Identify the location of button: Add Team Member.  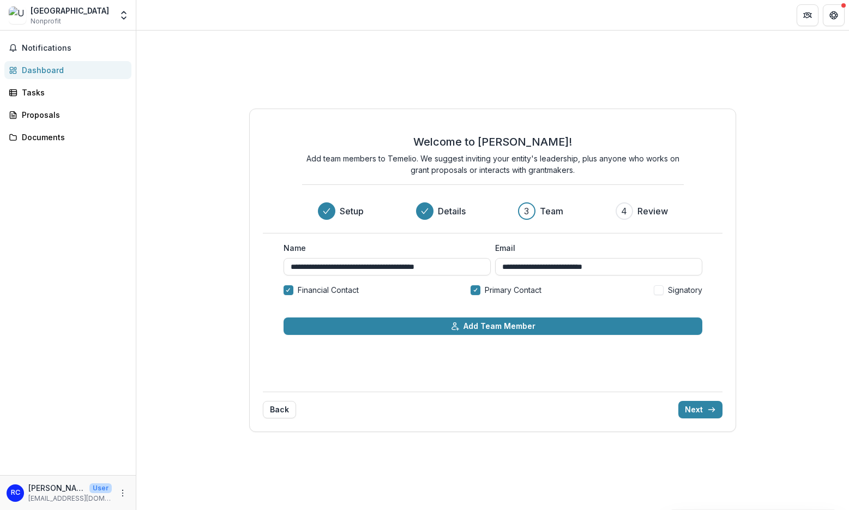
(493, 326).